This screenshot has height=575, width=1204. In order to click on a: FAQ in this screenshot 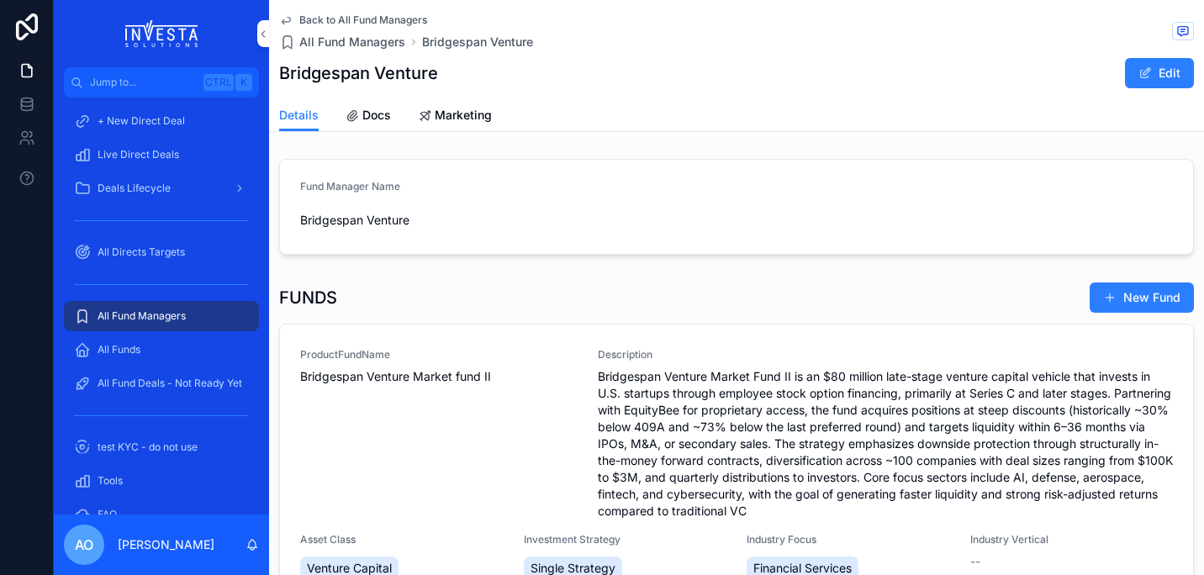, I will do `click(161, 515)`.